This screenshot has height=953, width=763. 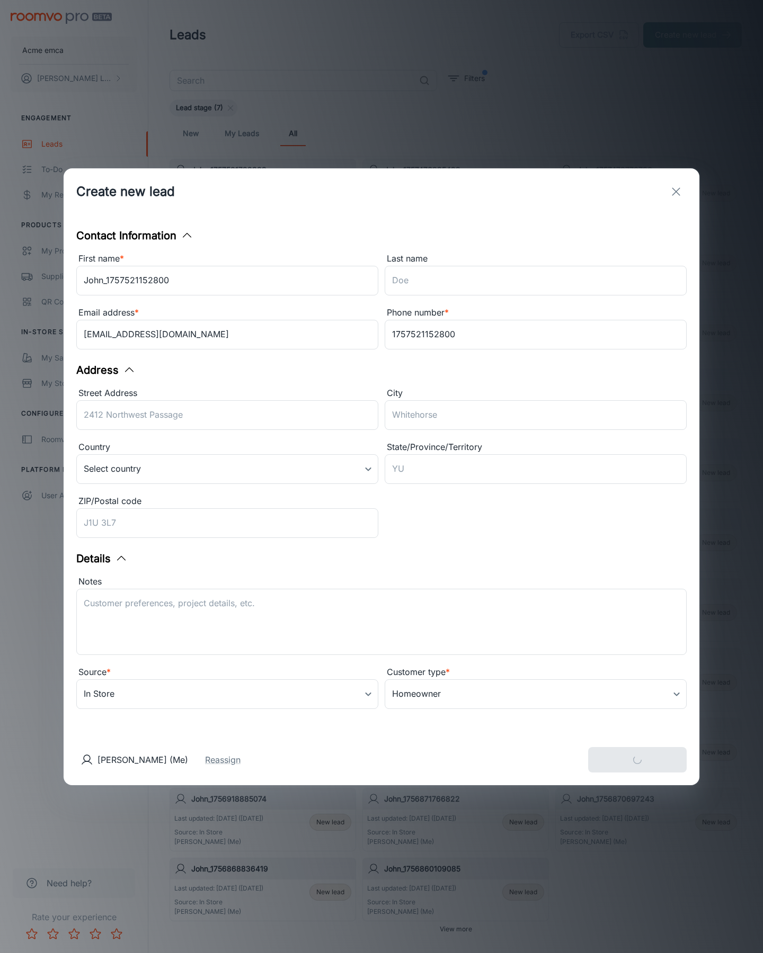 What do you see at coordinates (535, 313) in the screenshot?
I see `div: Phone number` at bounding box center [535, 313].